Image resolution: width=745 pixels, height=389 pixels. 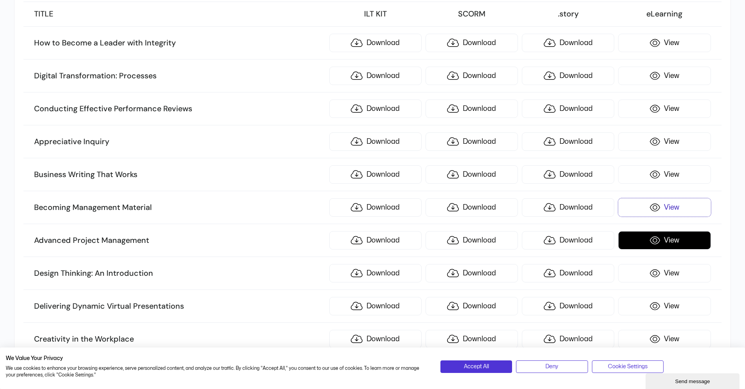 I want to click on h3: TITLE, so click(x=179, y=14).